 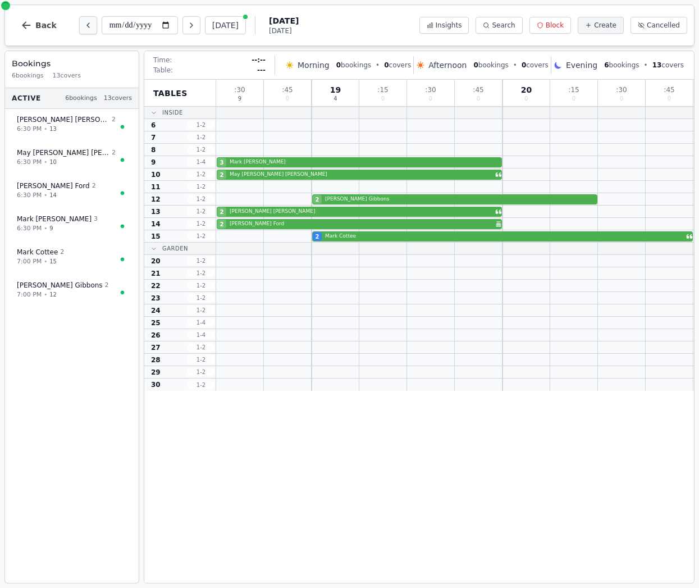 What do you see at coordinates (659, 25) in the screenshot?
I see `button: Cancelled` at bounding box center [659, 25].